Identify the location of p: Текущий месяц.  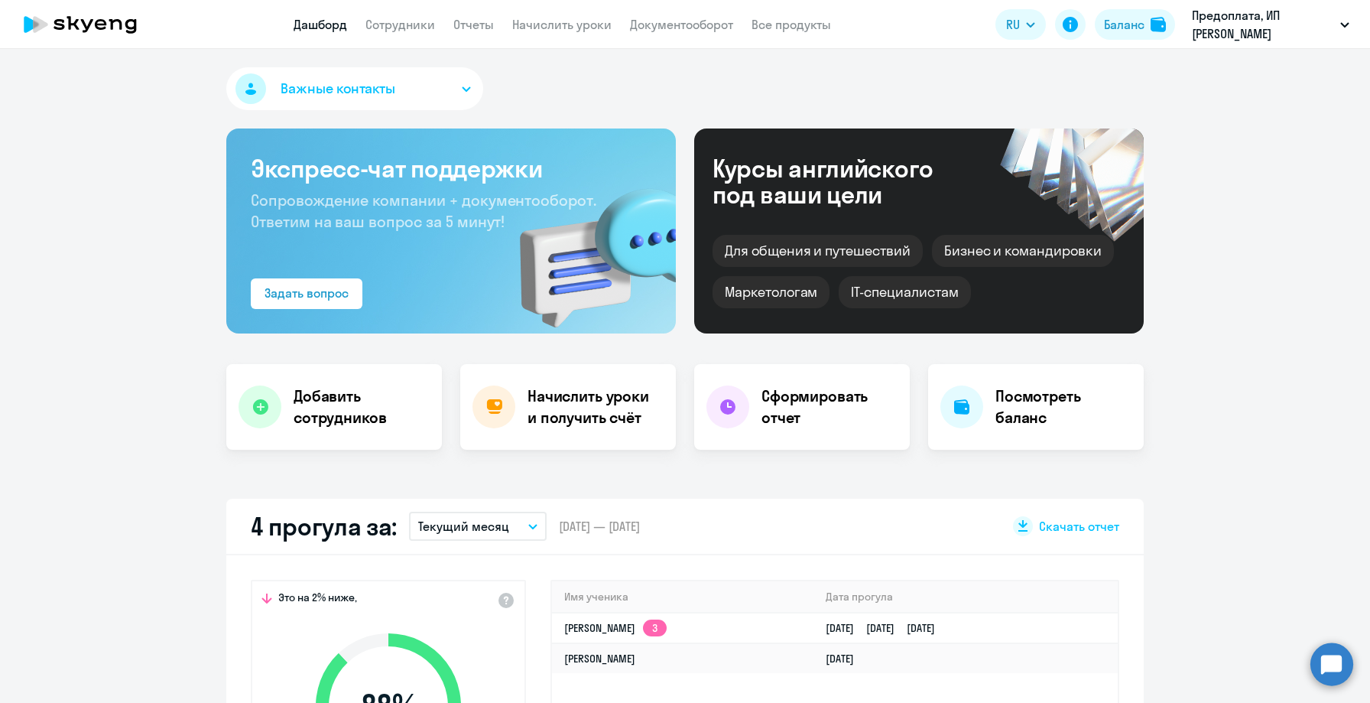
(463, 526).